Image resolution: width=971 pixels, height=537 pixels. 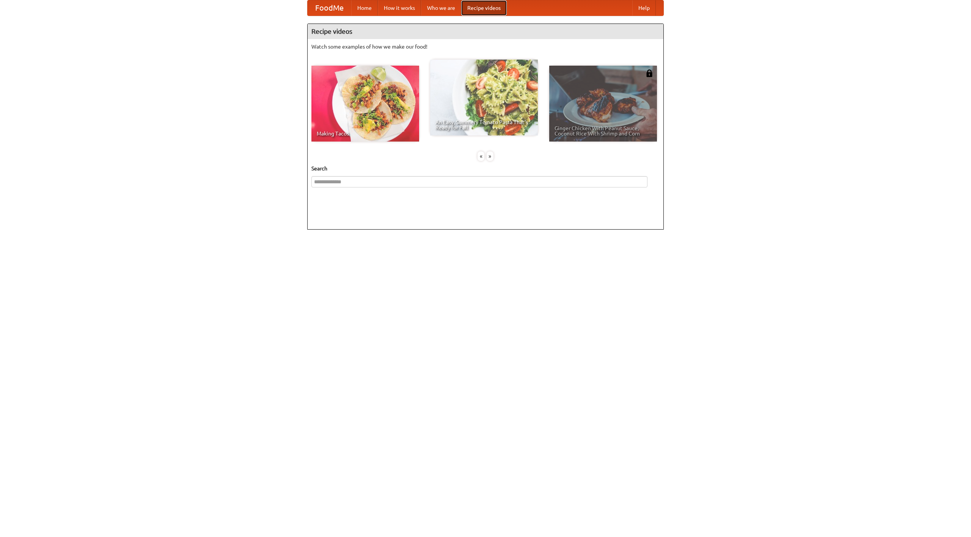 What do you see at coordinates (644, 8) in the screenshot?
I see `a: Help` at bounding box center [644, 8].